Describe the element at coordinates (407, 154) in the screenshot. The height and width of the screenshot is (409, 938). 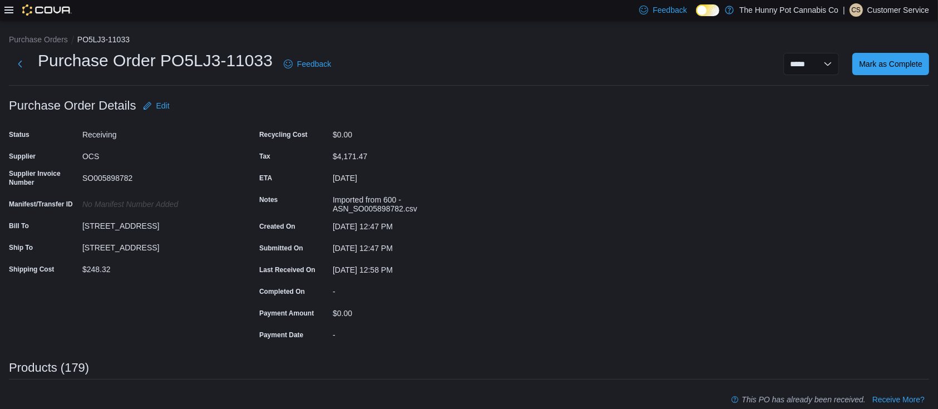
I see `div: $4,171.47` at that location.